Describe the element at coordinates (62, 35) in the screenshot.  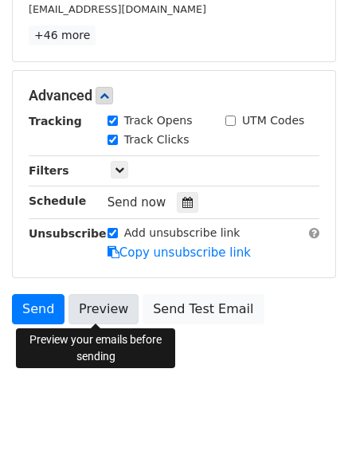
I see `a: +46 more` at that location.